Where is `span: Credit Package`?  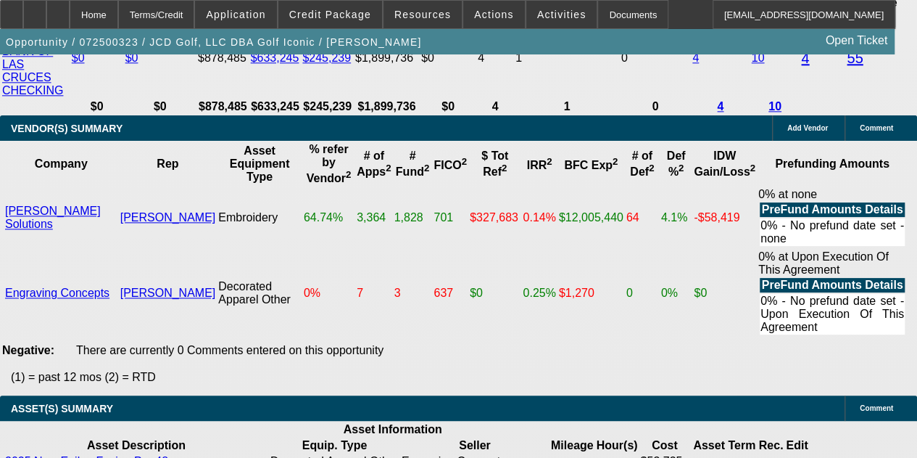 span: Credit Package is located at coordinates (330, 15).